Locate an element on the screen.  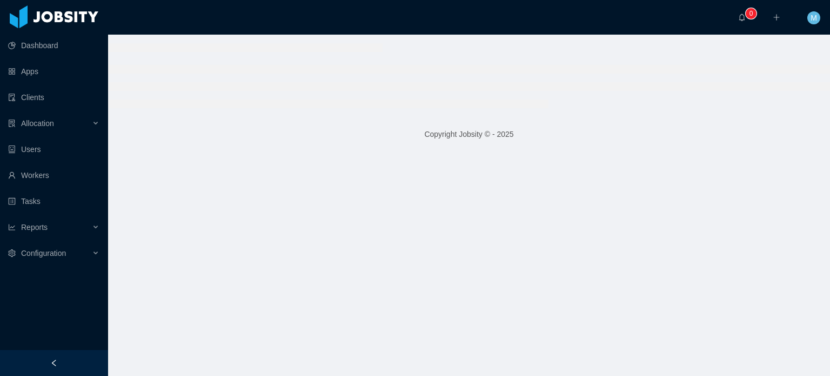
span: Configuration is located at coordinates (43, 253).